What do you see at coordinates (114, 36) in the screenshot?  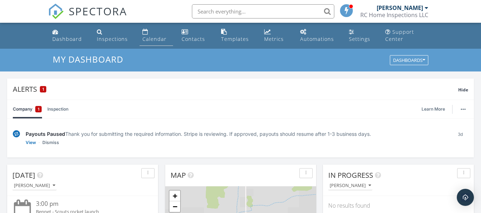 I see `a: Inspections` at bounding box center [114, 36].